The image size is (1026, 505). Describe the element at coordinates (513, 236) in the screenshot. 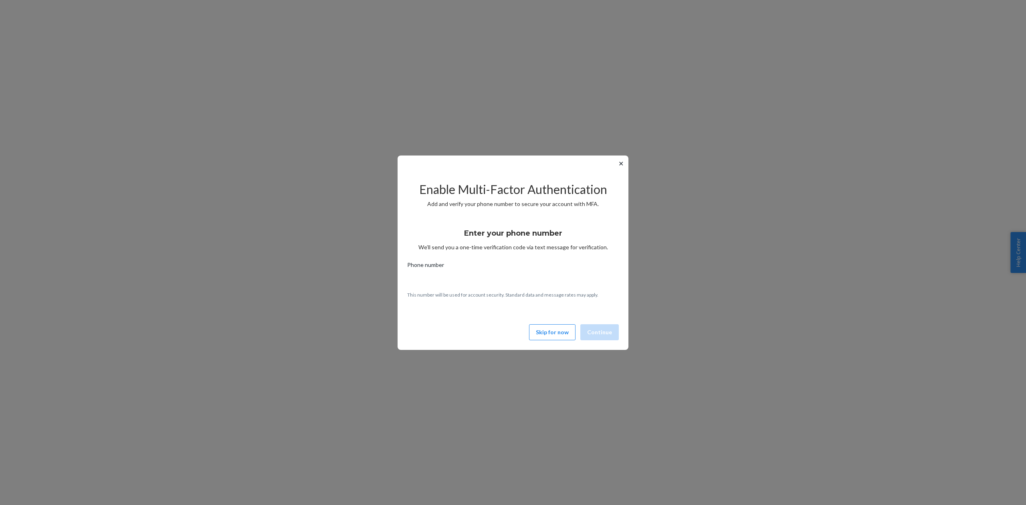

I see `div: We’ll send you a one-time verification code via text message for verification.` at that location.